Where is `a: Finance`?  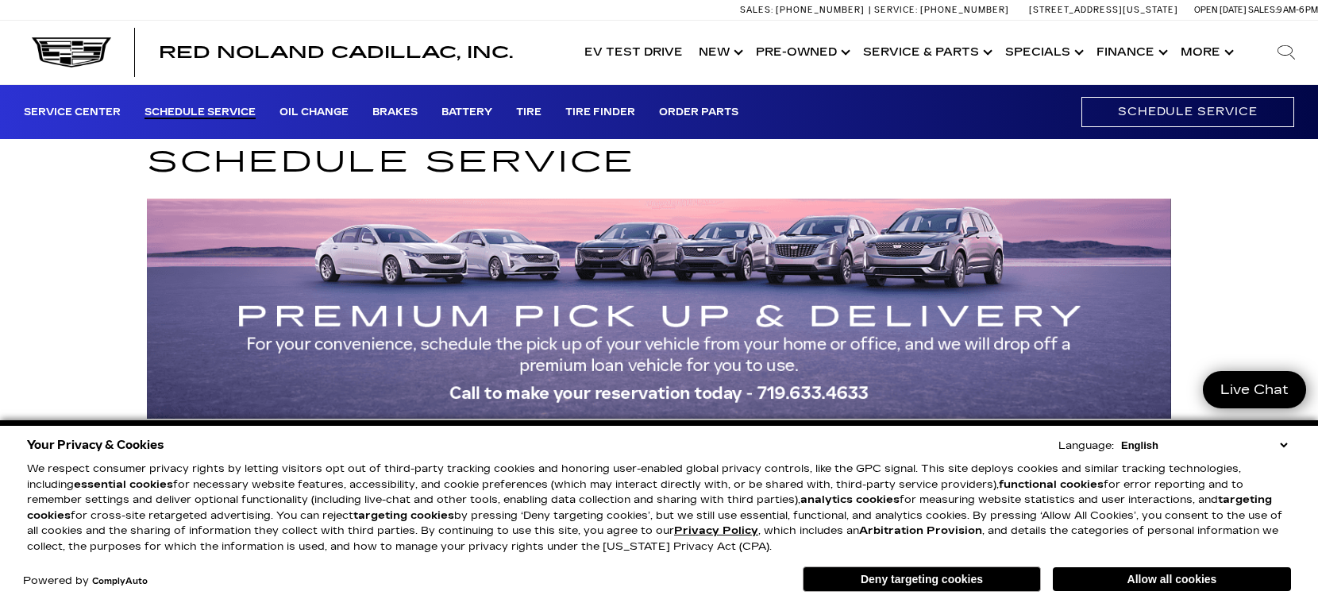
a: Finance is located at coordinates (1131, 52).